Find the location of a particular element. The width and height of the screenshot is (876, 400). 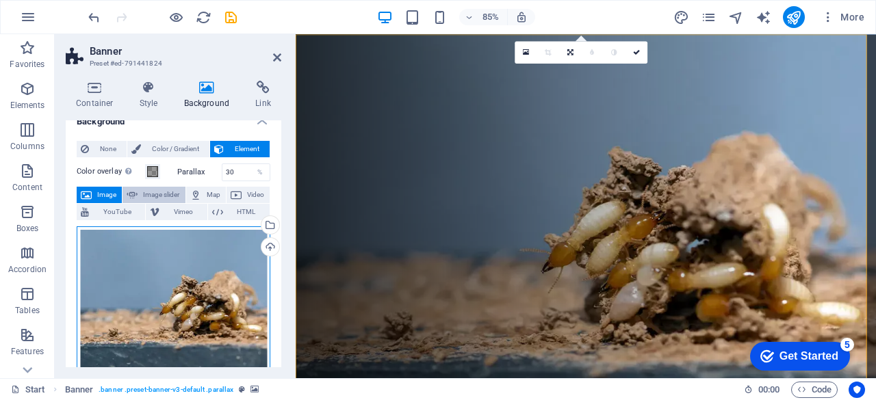

i: Navigator is located at coordinates (736, 17).